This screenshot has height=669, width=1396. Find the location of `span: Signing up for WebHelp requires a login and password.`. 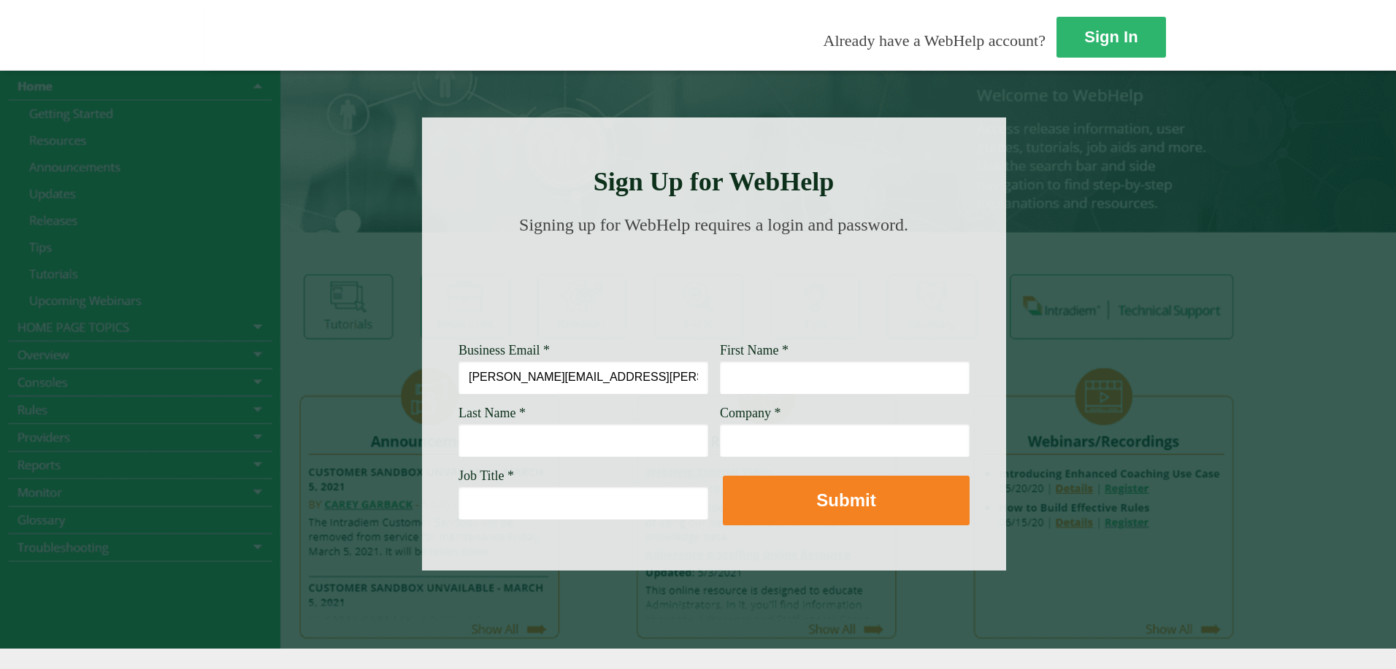

span: Signing up for WebHelp requires a login and password. is located at coordinates (713, 225).